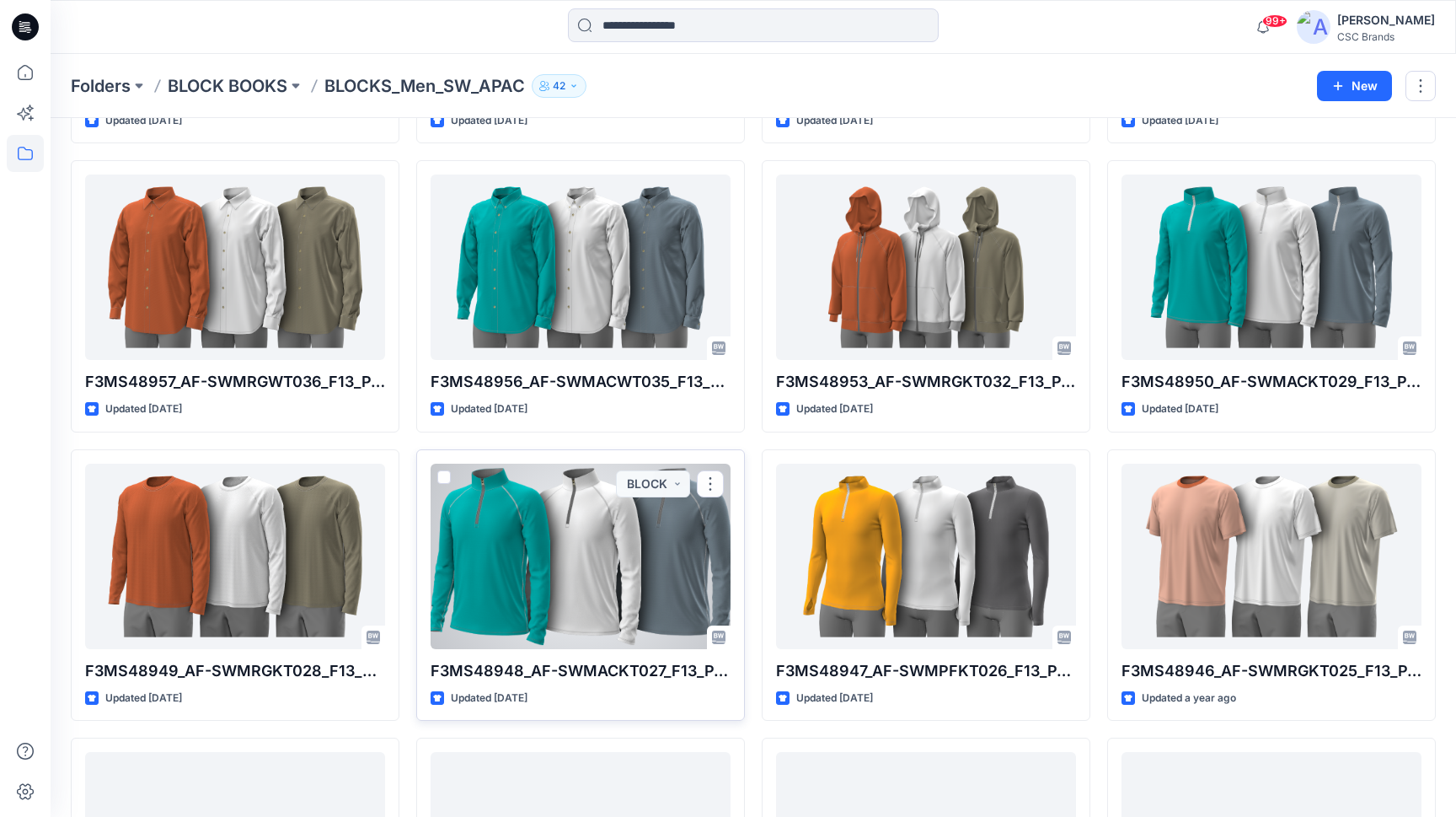 The height and width of the screenshot is (817, 1456). I want to click on p: BLOCK BOOKS, so click(227, 86).